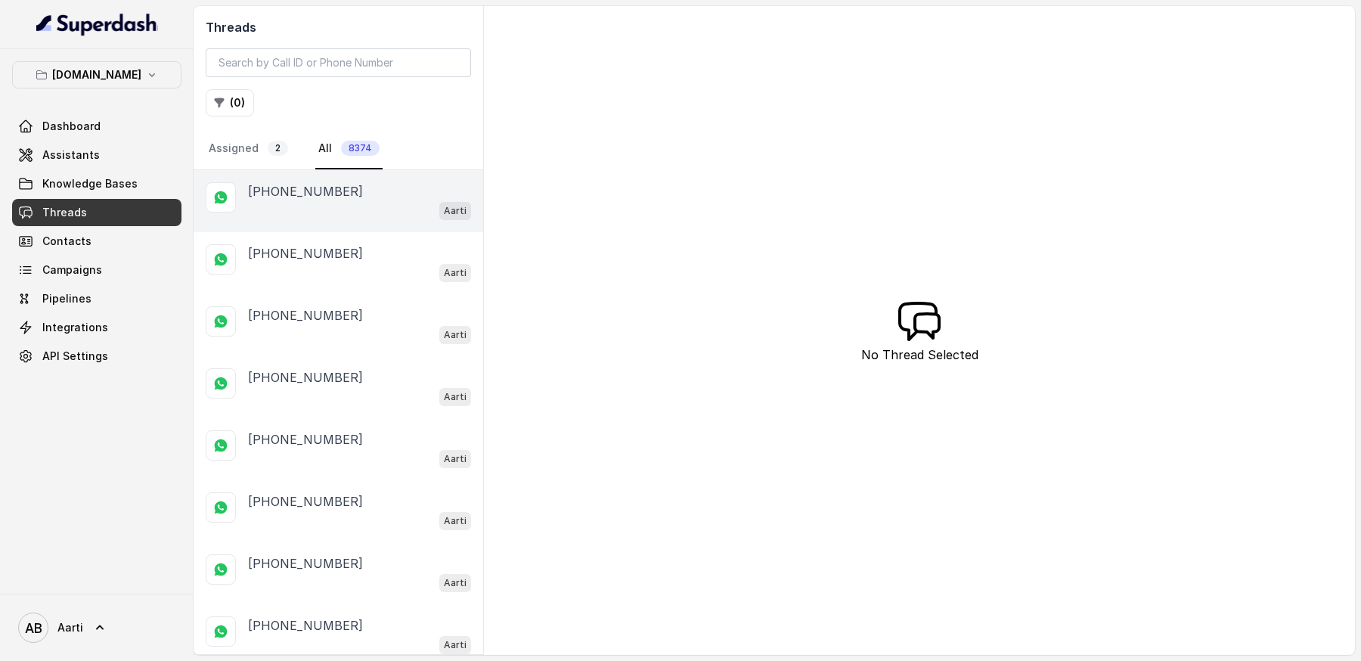 This screenshot has height=661, width=1361. I want to click on span: Pipelines, so click(67, 299).